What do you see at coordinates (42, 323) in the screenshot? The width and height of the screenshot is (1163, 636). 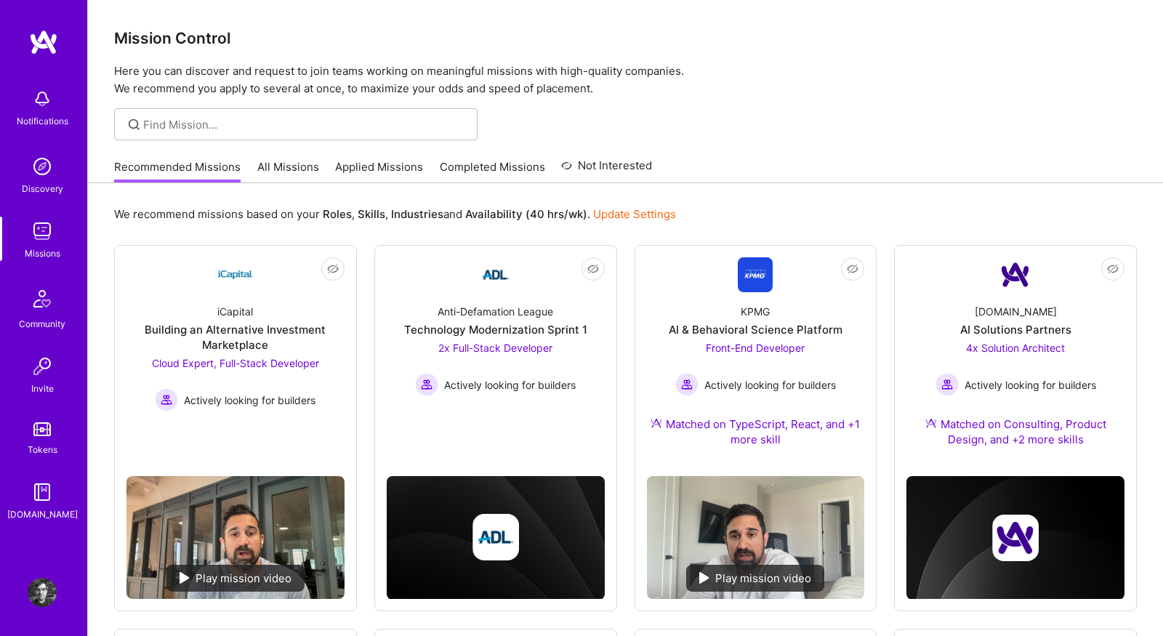 I see `div: Community` at bounding box center [42, 323].